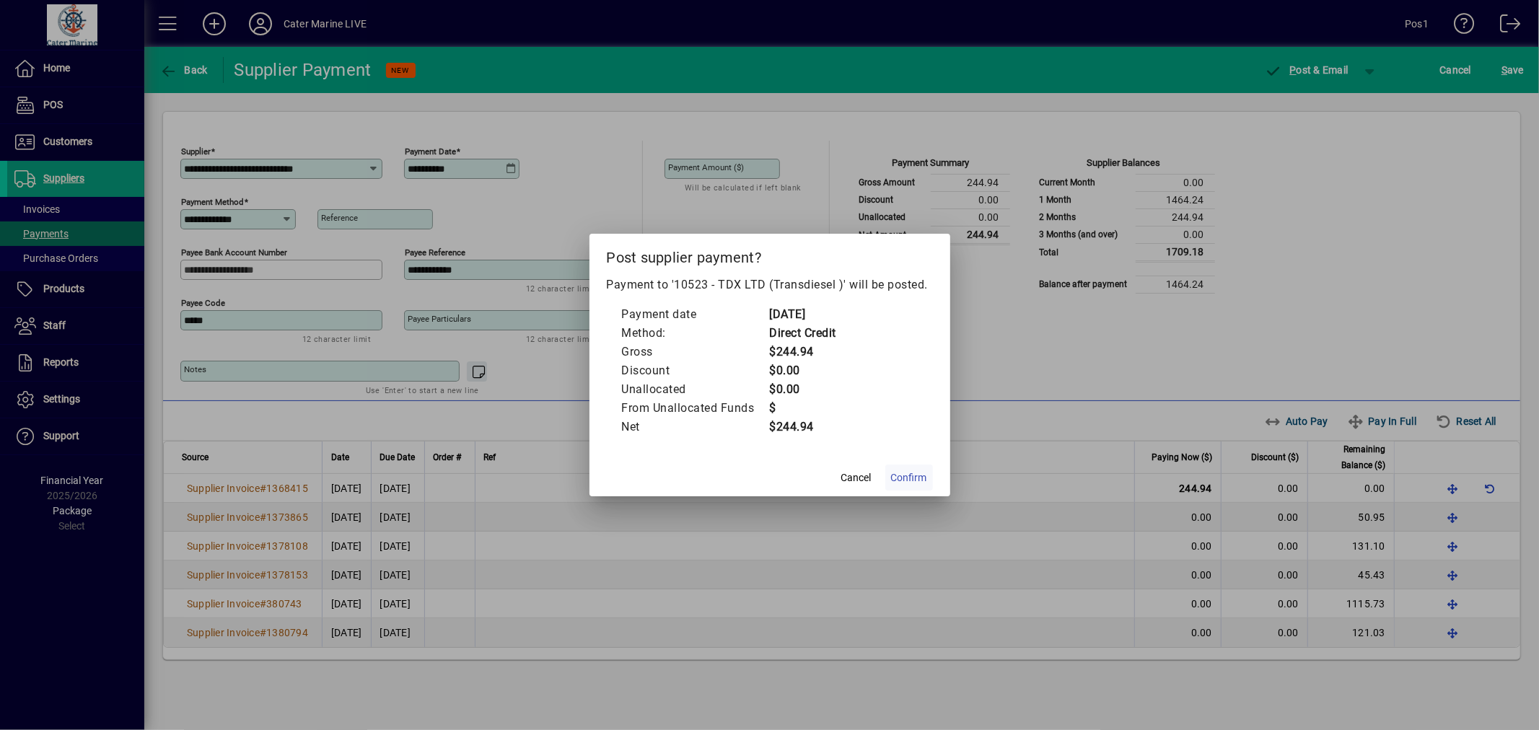 This screenshot has width=1539, height=730. I want to click on span: Cancel, so click(856, 478).